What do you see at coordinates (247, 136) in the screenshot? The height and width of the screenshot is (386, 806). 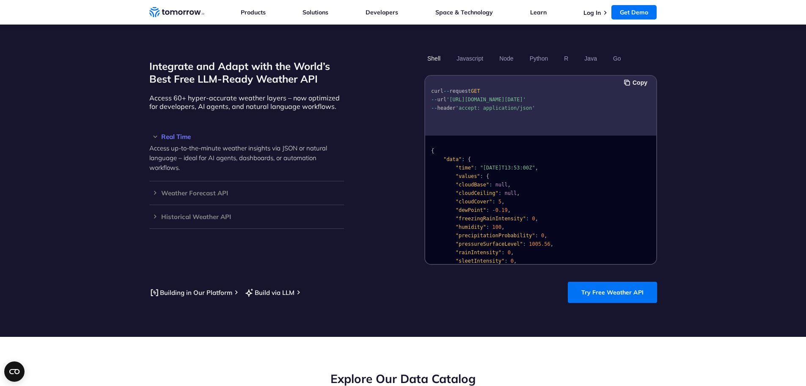 I see `div: Real Time` at bounding box center [247, 136].